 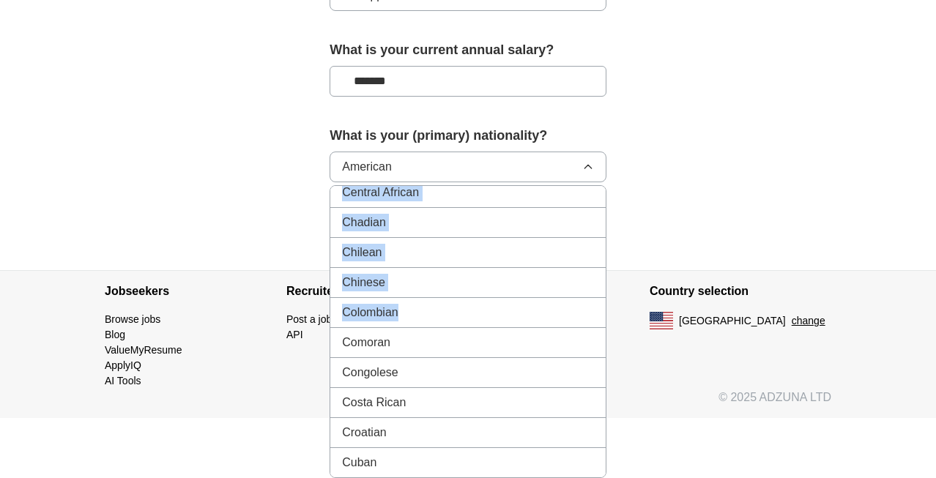 I want to click on span: Chilean, so click(x=362, y=253).